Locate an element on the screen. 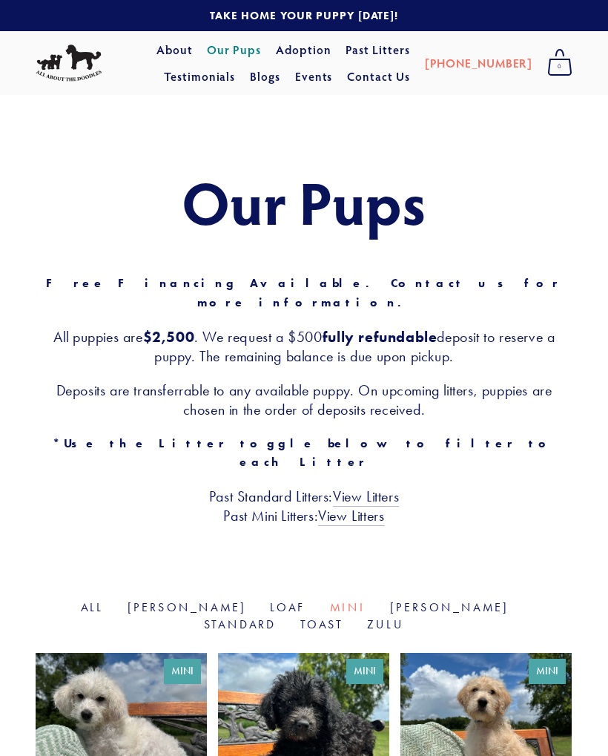 The image size is (608, 756). h3: Past Standard Litters: Past Mini Litters: is located at coordinates (304, 506).